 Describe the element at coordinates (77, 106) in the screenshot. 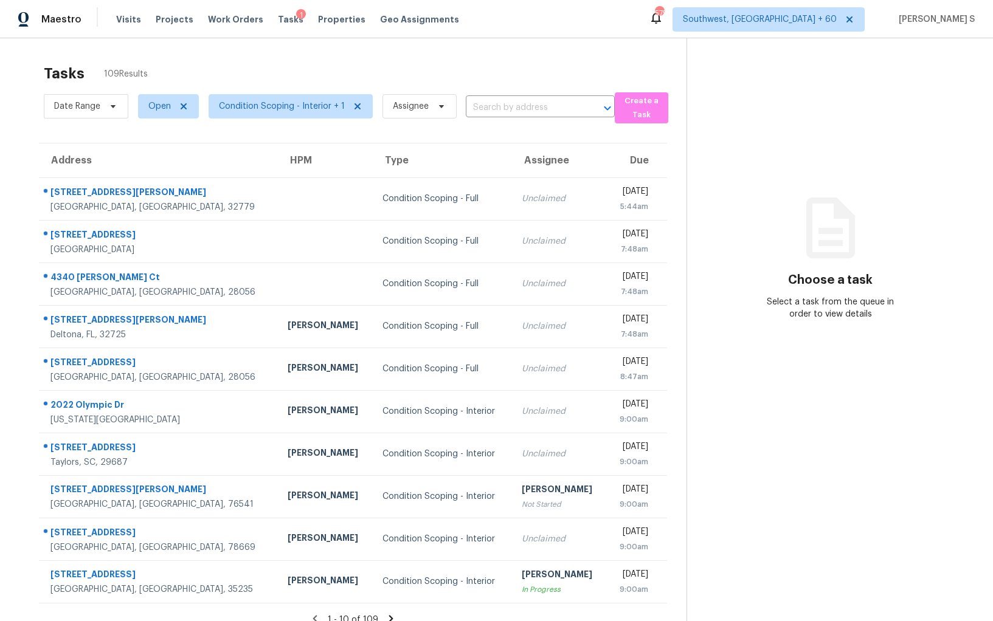

I see `span: Date Range` at that location.